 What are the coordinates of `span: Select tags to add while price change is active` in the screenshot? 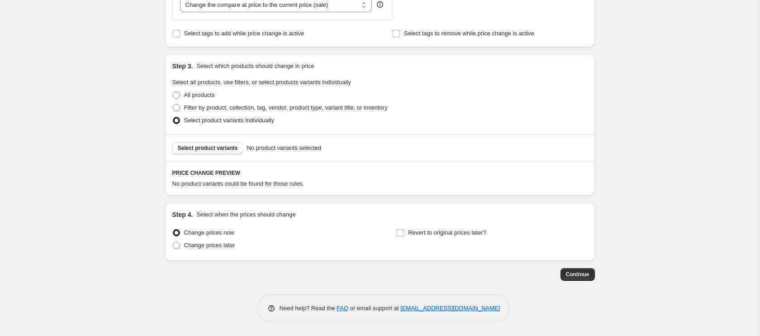 It's located at (244, 33).